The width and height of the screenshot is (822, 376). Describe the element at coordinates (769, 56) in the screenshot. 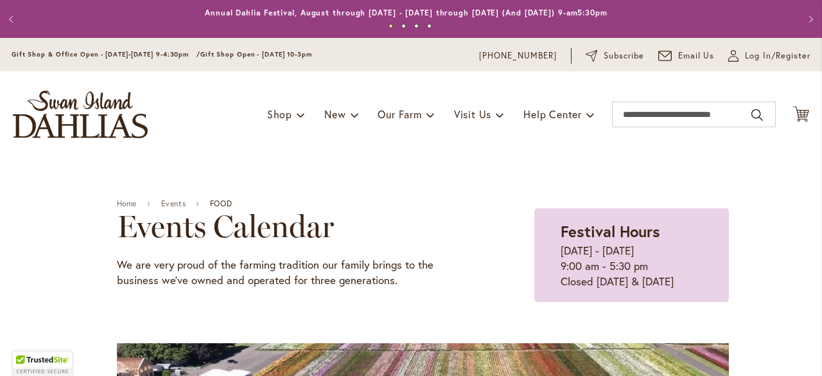

I see `a: Log In/Register` at that location.